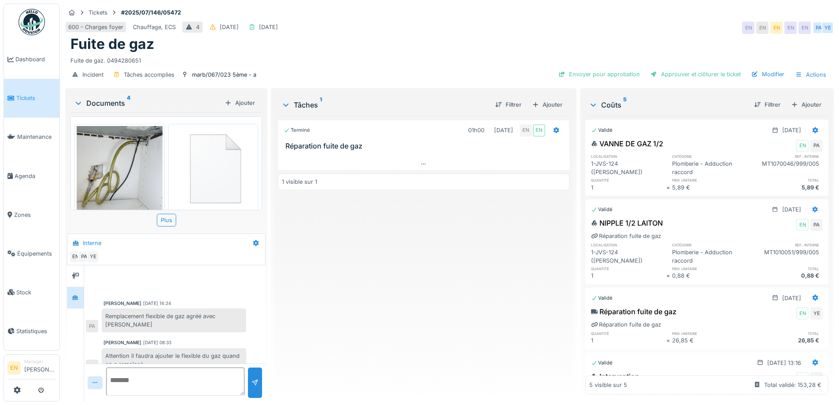 This screenshot has height=405, width=839. What do you see at coordinates (129, 103) in the screenshot?
I see `sup: 4` at bounding box center [129, 103].